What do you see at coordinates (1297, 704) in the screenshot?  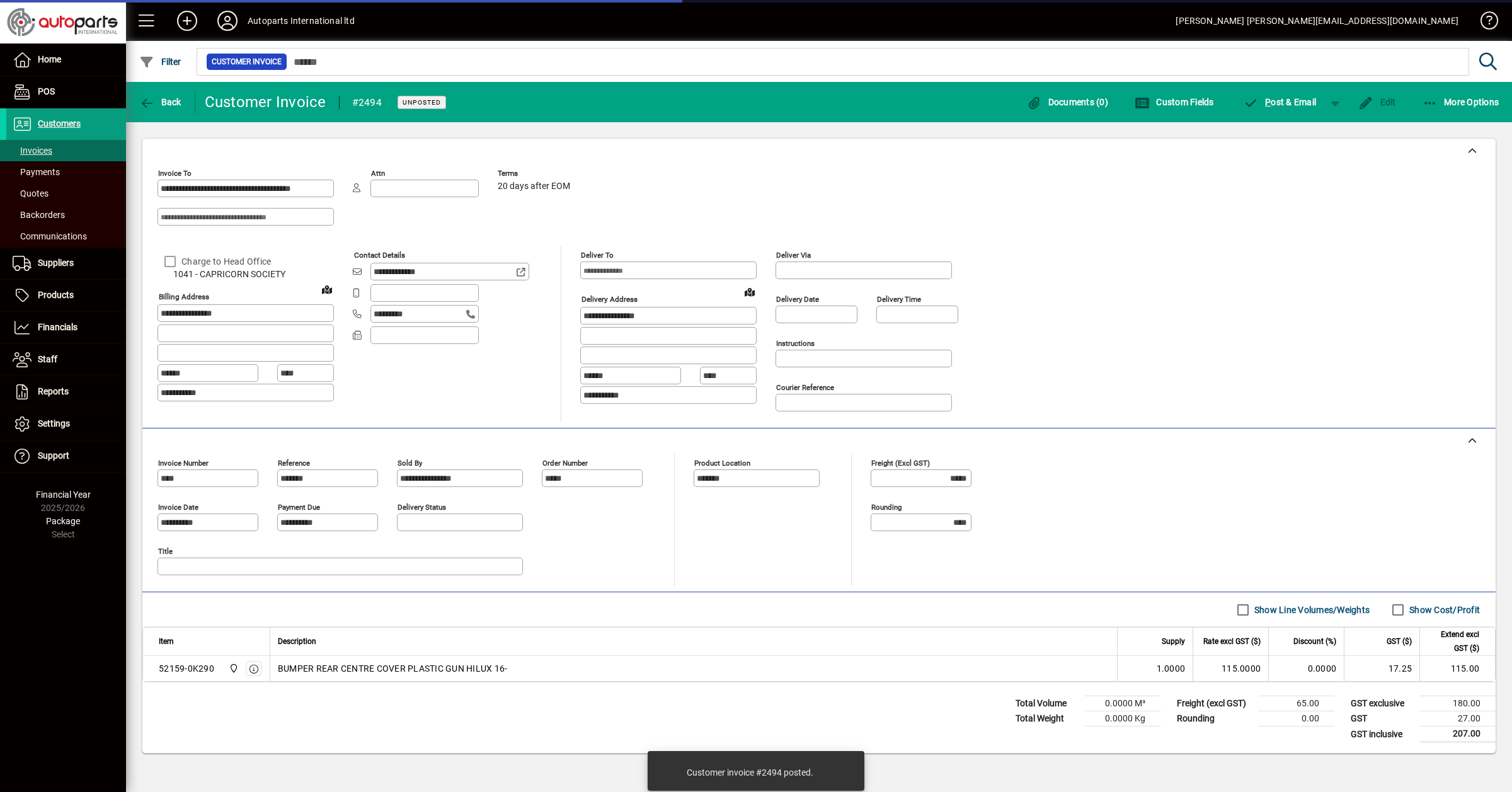 I see `td: 65.00` at bounding box center [1297, 704].